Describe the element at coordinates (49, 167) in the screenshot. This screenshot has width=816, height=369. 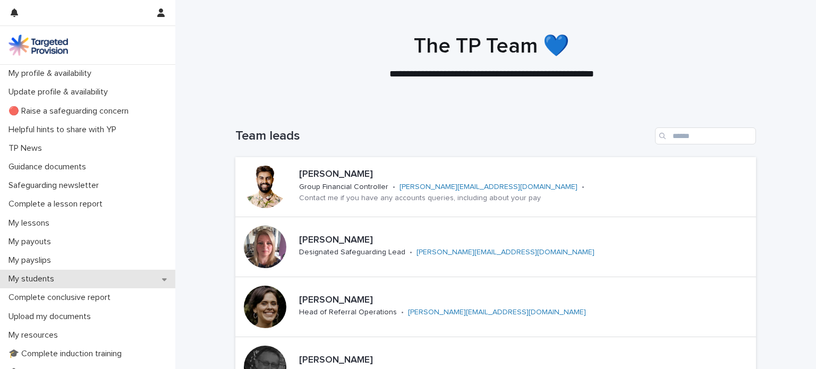
I see `p: Guidance documents` at that location.